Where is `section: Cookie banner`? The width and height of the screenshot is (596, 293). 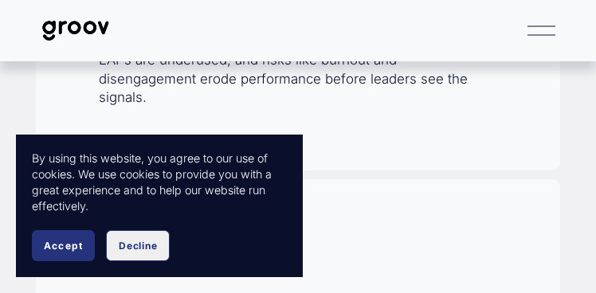
section: Cookie banner is located at coordinates (159, 206).